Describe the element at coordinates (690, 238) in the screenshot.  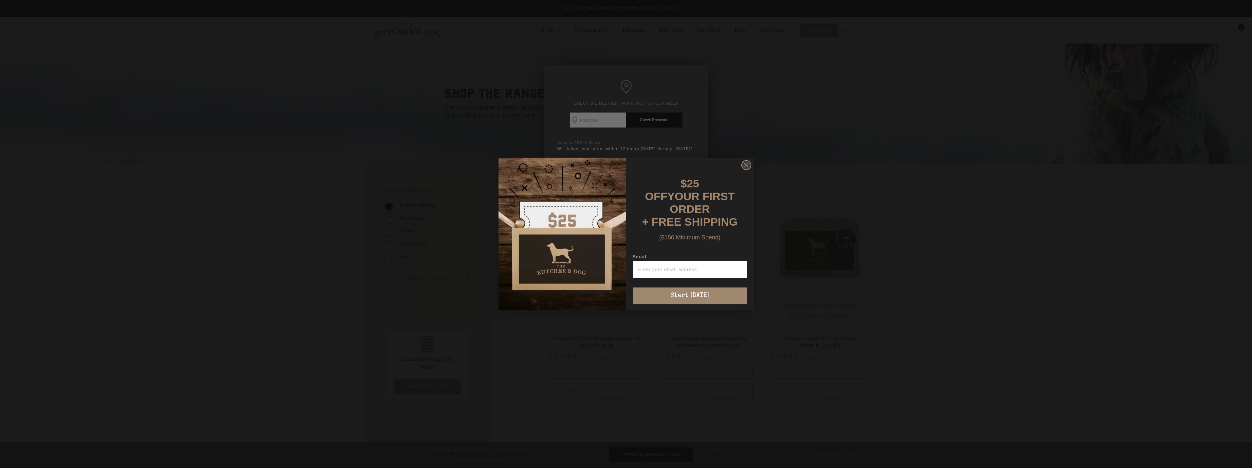
I see `span: ($150 Minimum Spend)` at that location.